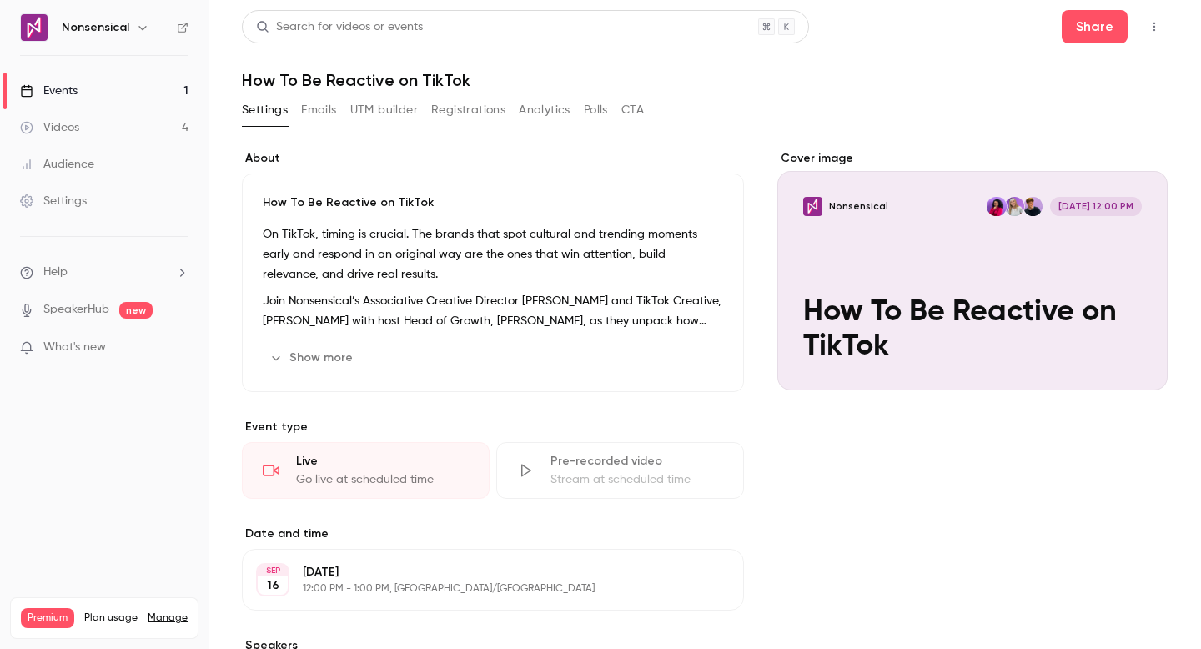  What do you see at coordinates (1094, 27) in the screenshot?
I see `button: Share` at bounding box center [1094, 27].